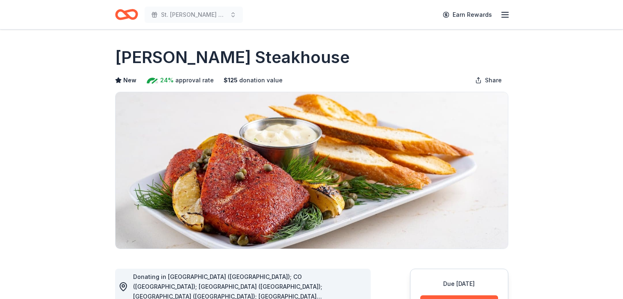  Describe the element at coordinates (231, 80) in the screenshot. I see `span: $ 125` at that location.